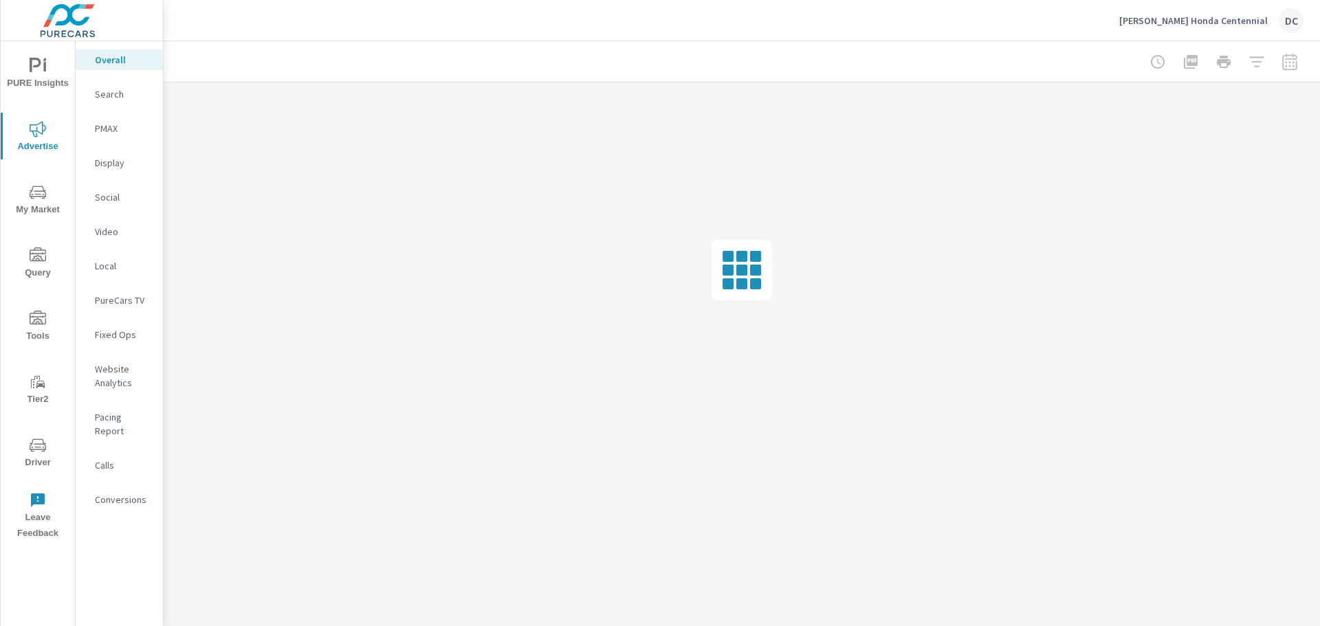 The height and width of the screenshot is (626, 1320). What do you see at coordinates (1291, 21) in the screenshot?
I see `div: DC` at bounding box center [1291, 21].